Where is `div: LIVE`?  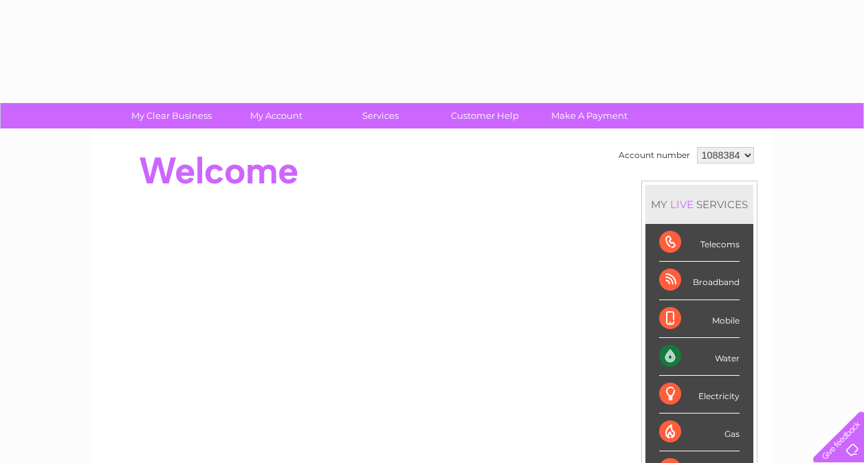 div: LIVE is located at coordinates (682, 204).